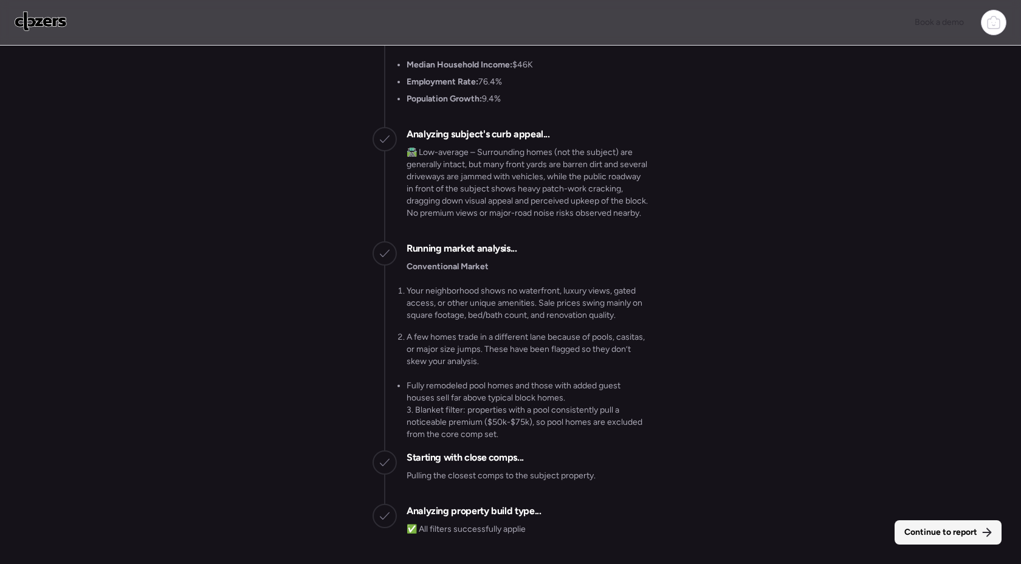 The height and width of the screenshot is (564, 1021). I want to click on li: 76.4%, so click(454, 82).